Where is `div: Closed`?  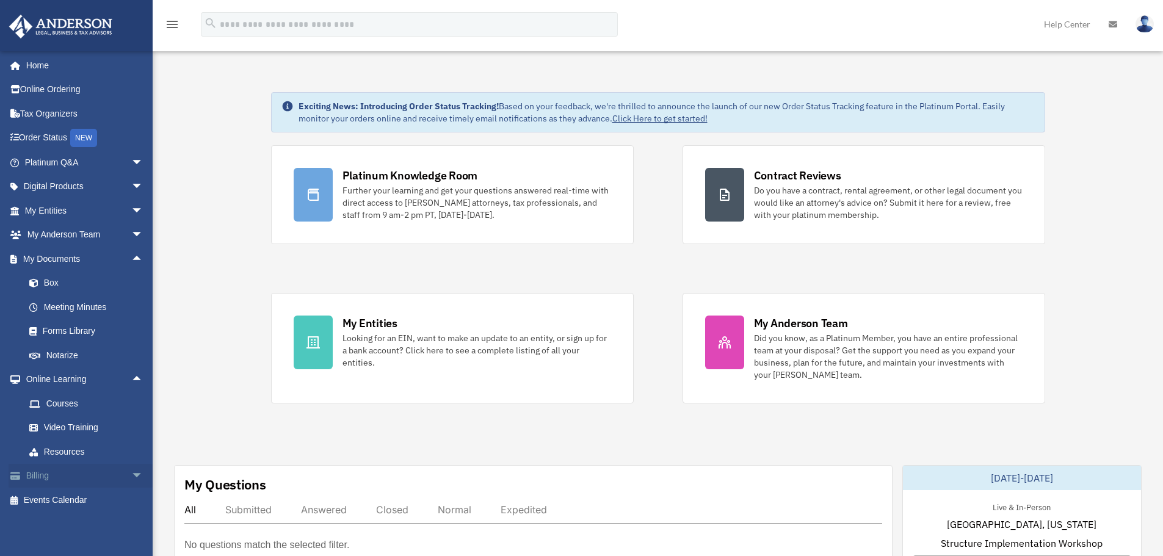
div: Closed is located at coordinates (392, 510).